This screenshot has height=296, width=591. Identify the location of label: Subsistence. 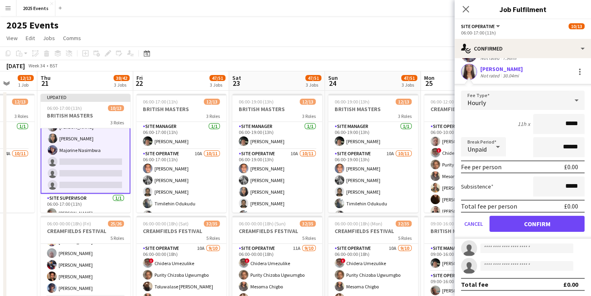
(477, 187).